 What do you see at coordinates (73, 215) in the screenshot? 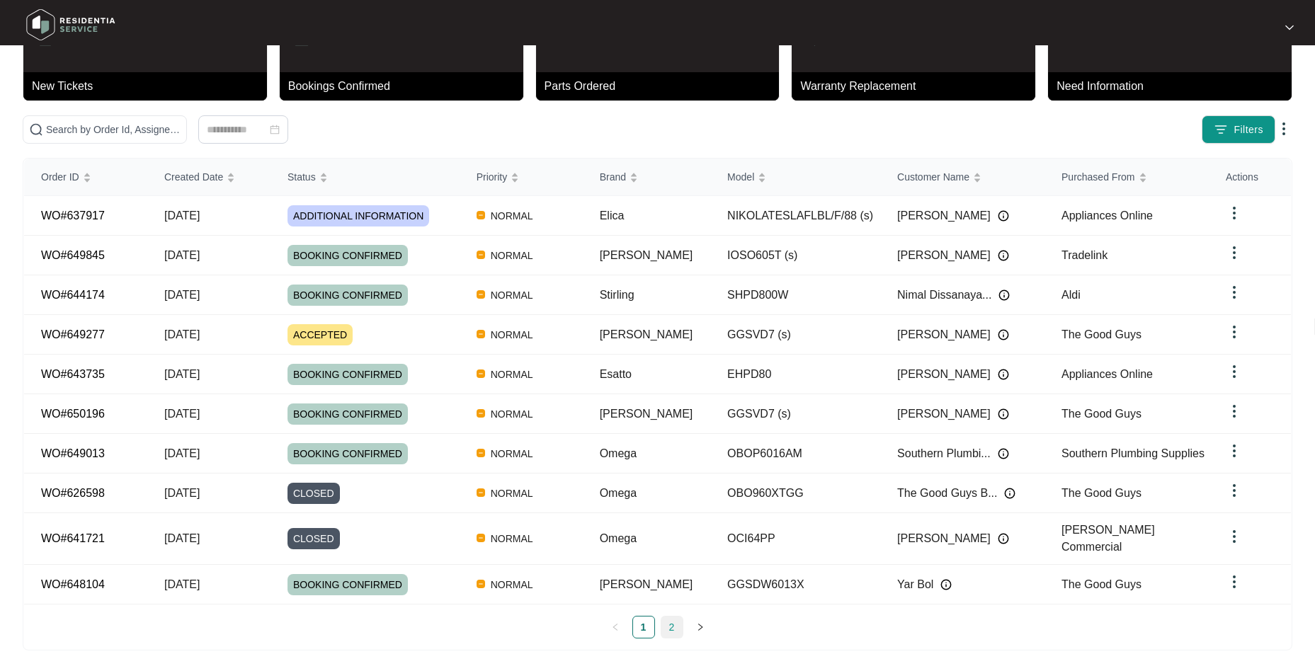
I see `a: WO#637917` at bounding box center [73, 215].